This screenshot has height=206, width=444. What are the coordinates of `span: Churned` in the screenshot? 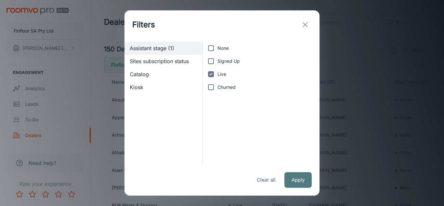 It's located at (226, 87).